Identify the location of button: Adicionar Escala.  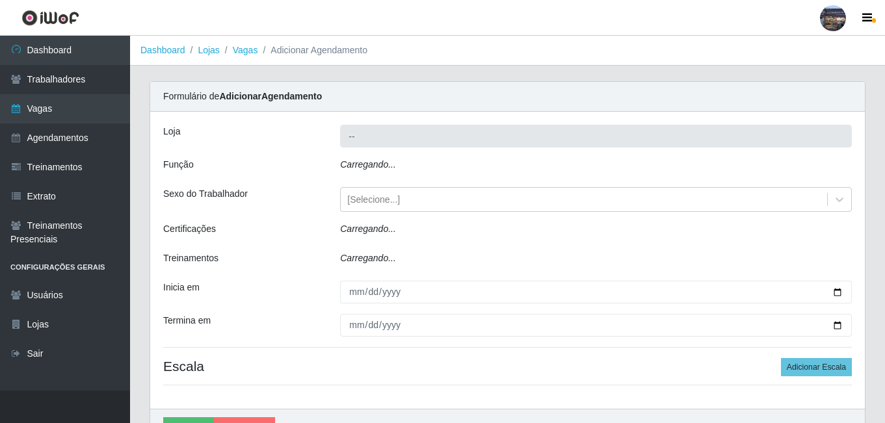
(816, 367).